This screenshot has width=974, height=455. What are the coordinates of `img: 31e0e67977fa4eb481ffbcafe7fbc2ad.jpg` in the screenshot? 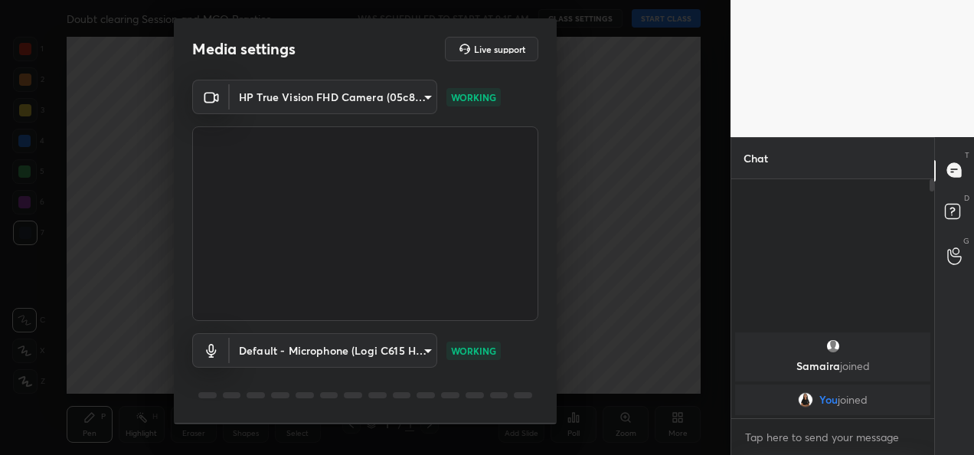 It's located at (805, 400).